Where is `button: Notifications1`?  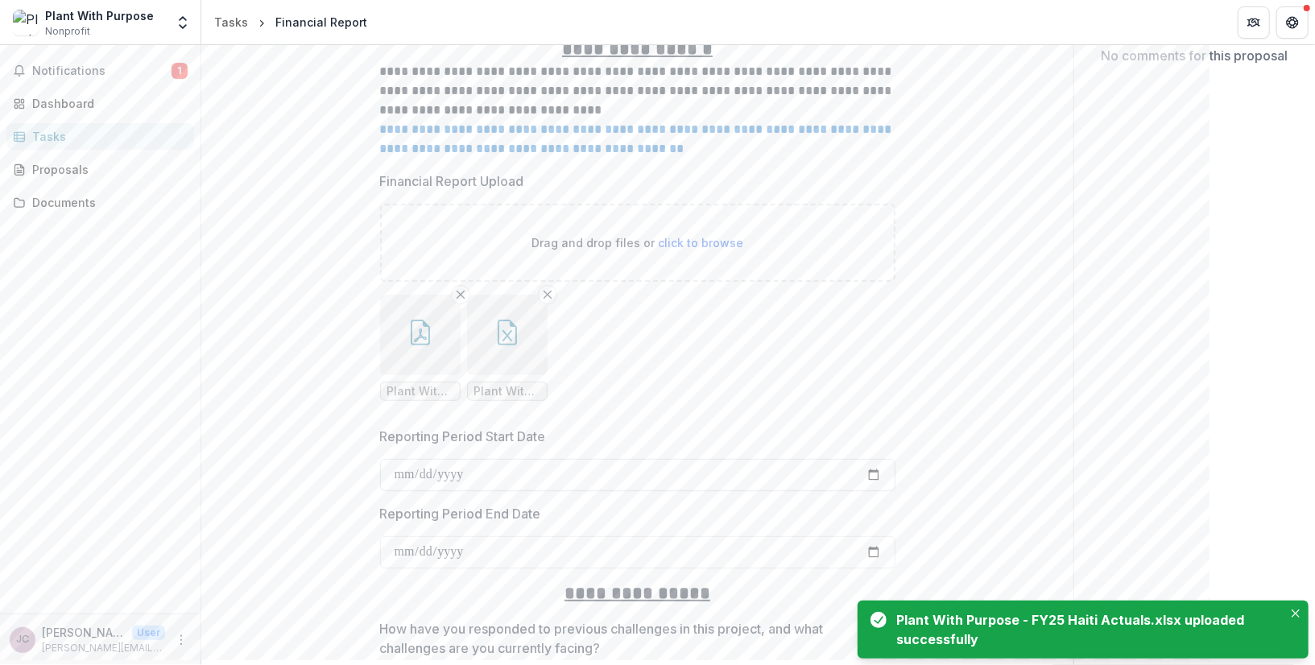
button: Notifications1 is located at coordinates (100, 71).